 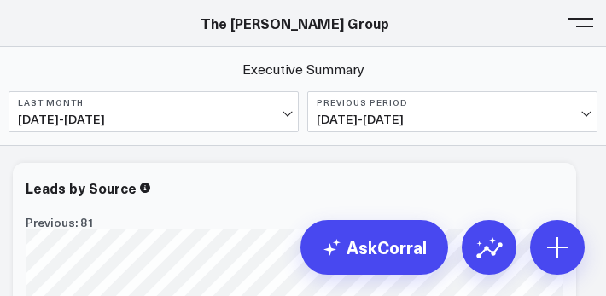 I want to click on div: Leads by Source, so click(x=81, y=188).